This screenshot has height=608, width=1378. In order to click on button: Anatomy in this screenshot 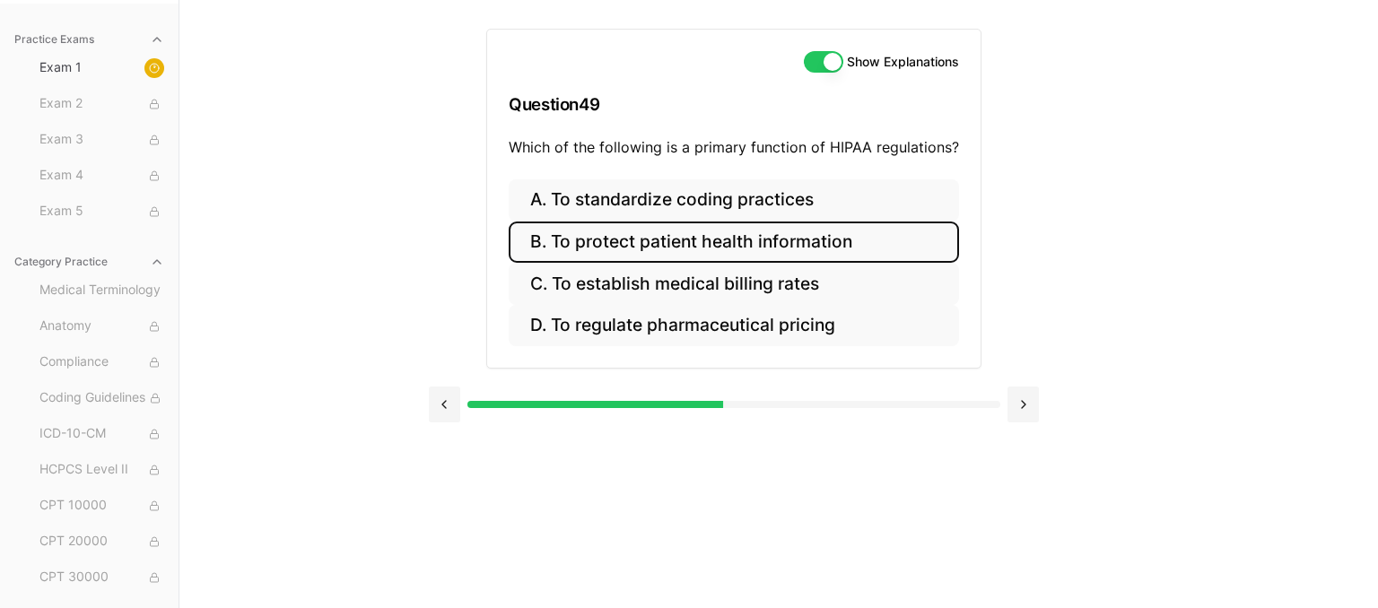, I will do `click(101, 327)`.